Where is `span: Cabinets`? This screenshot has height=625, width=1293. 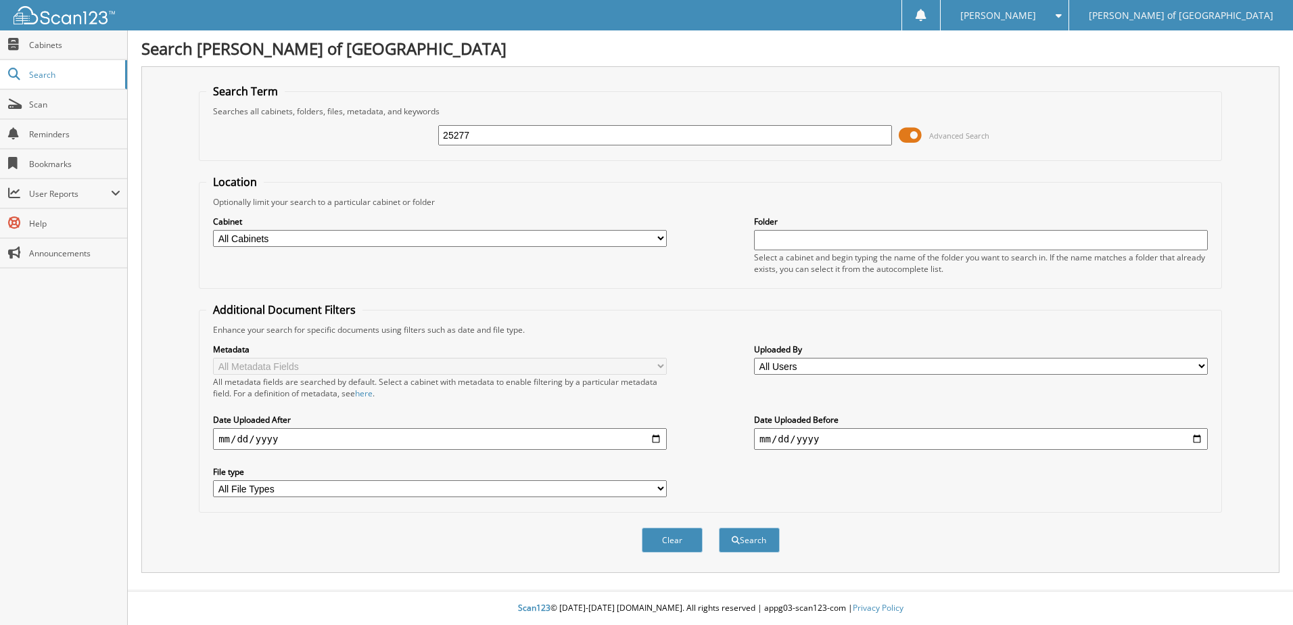
span: Cabinets is located at coordinates (74, 45).